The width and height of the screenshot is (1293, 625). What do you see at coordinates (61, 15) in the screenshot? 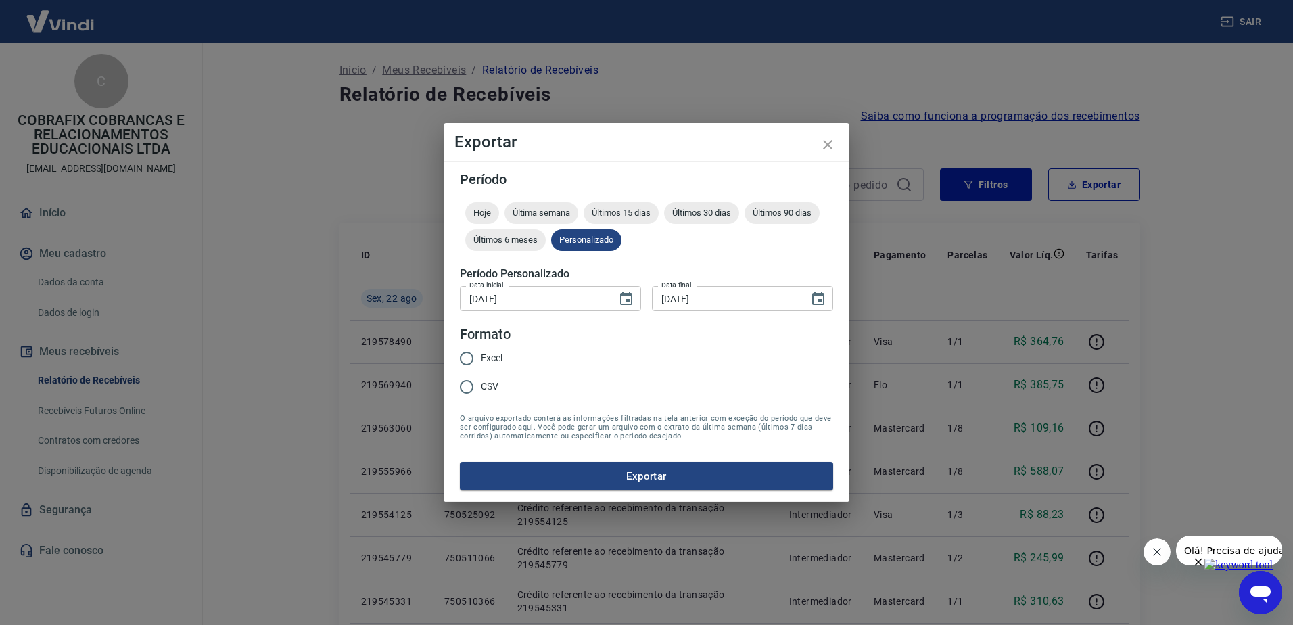
I see `span: Olá! Precisa de ajuda?` at bounding box center [61, 15].